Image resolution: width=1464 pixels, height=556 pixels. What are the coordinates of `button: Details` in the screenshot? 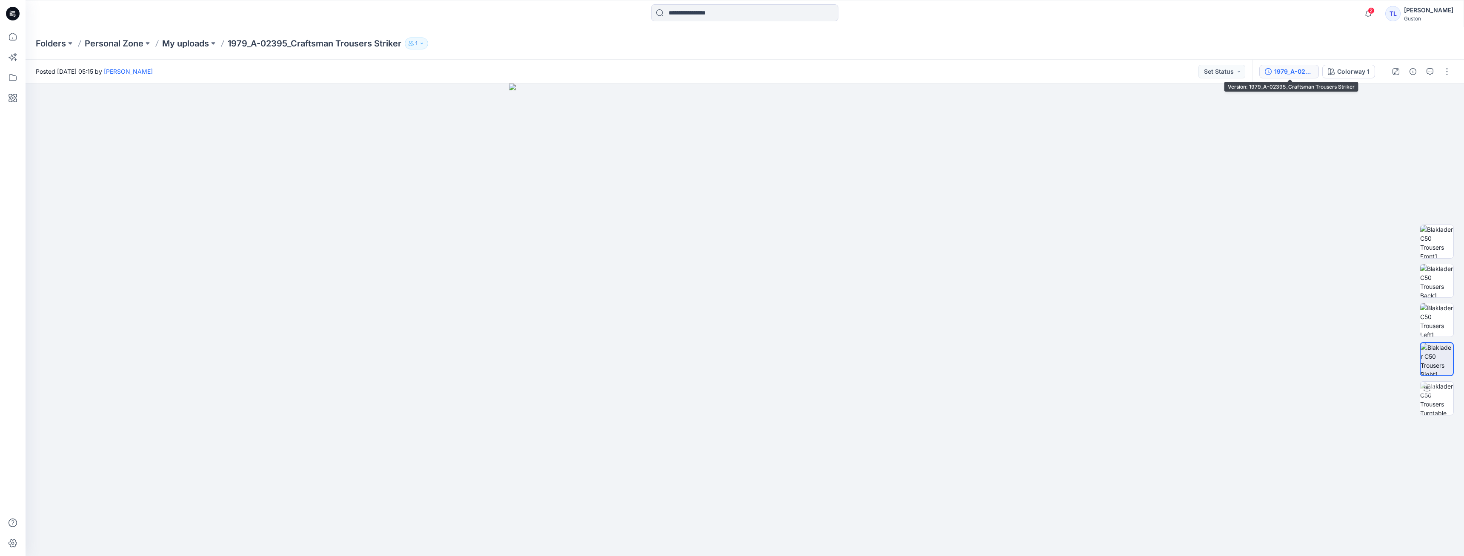 It's located at (1413, 72).